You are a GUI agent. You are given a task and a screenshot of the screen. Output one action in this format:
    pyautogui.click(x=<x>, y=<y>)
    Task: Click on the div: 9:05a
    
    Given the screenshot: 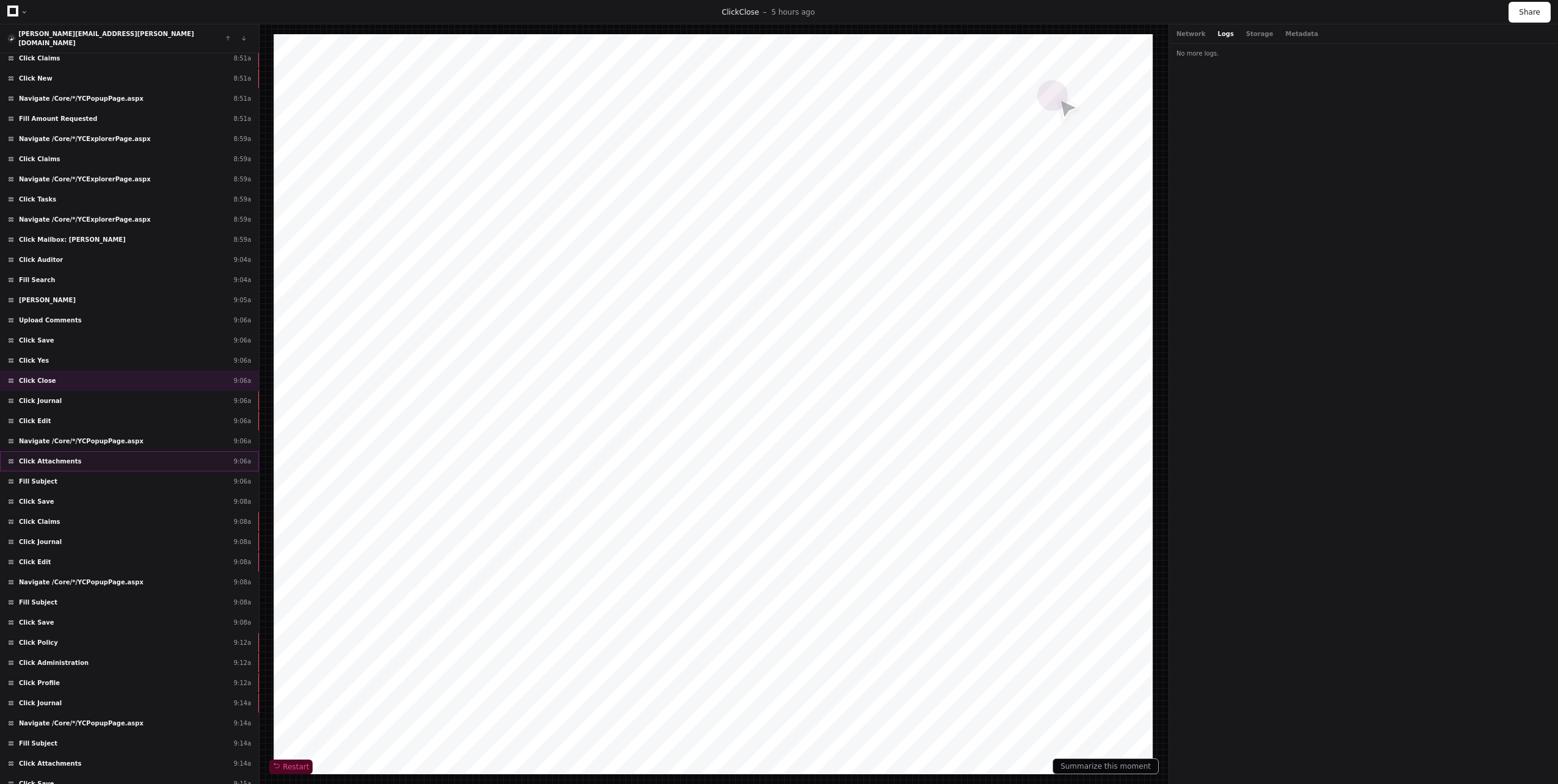 What is the action you would take?
    pyautogui.click(x=243, y=300)
    